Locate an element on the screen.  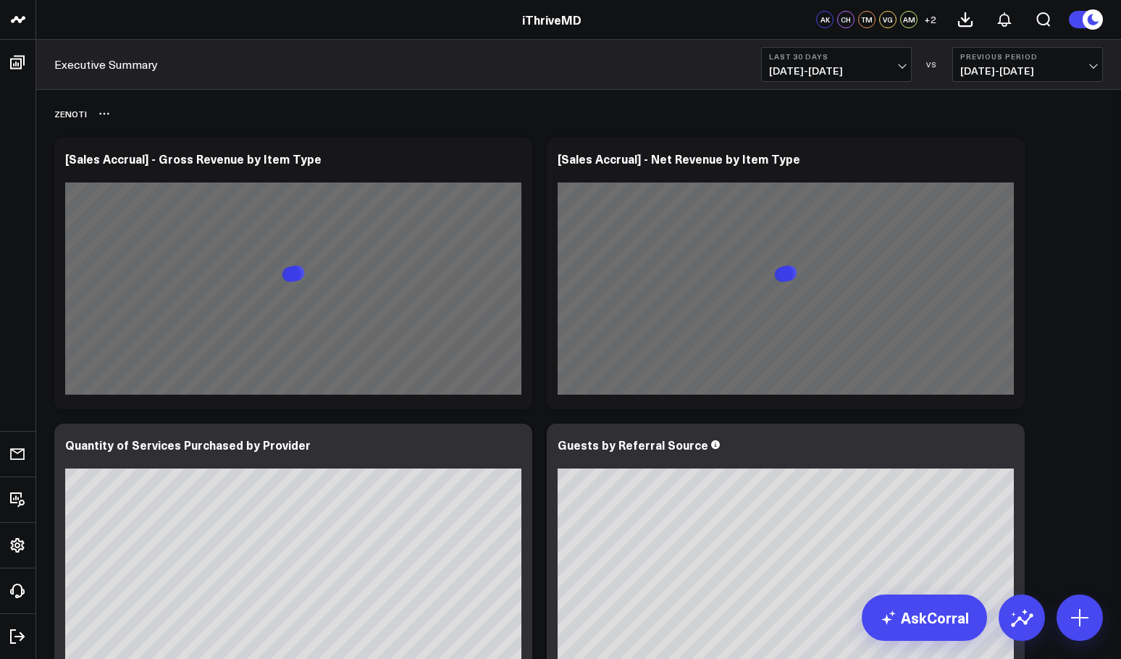
div: TM is located at coordinates (867, 20).